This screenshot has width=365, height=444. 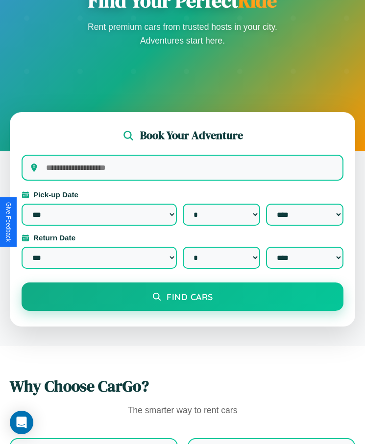 What do you see at coordinates (182, 411) in the screenshot?
I see `p: The smarter way to rent cars` at bounding box center [182, 411].